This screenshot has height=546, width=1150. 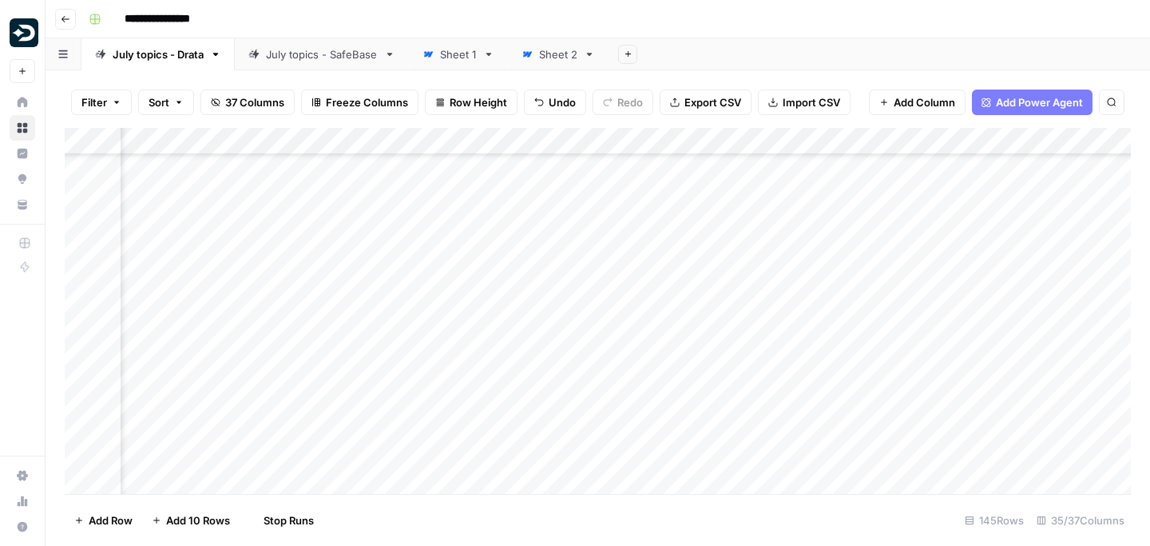 What do you see at coordinates (1039, 102) in the screenshot?
I see `span: Add Power Agent` at bounding box center [1039, 102].